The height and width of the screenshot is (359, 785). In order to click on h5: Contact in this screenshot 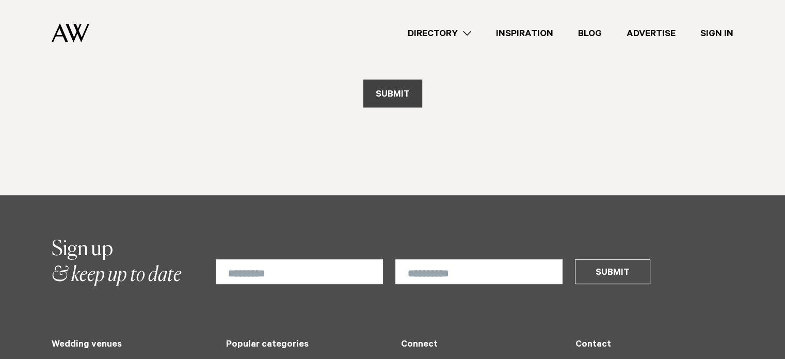, I will do `click(655, 345)`.